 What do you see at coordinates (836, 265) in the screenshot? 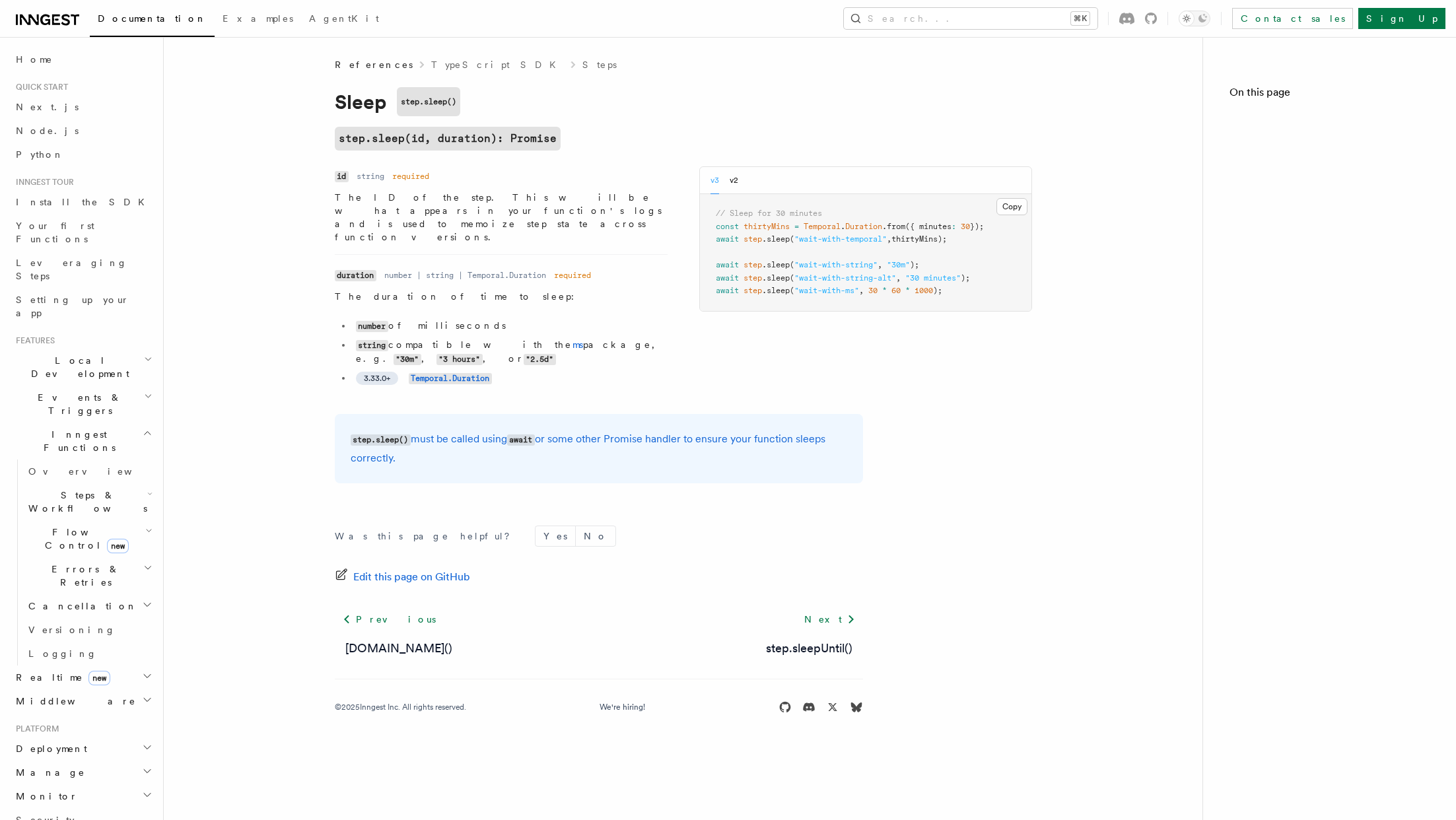
I see `span: "wait-with-string"` at bounding box center [836, 265].